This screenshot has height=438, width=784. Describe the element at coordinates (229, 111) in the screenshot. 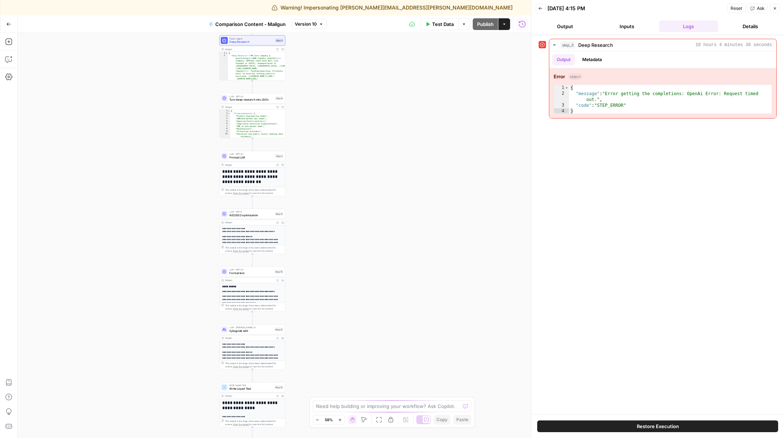

I see `span: Toggle code folding, rows 1 through 141` at that location.